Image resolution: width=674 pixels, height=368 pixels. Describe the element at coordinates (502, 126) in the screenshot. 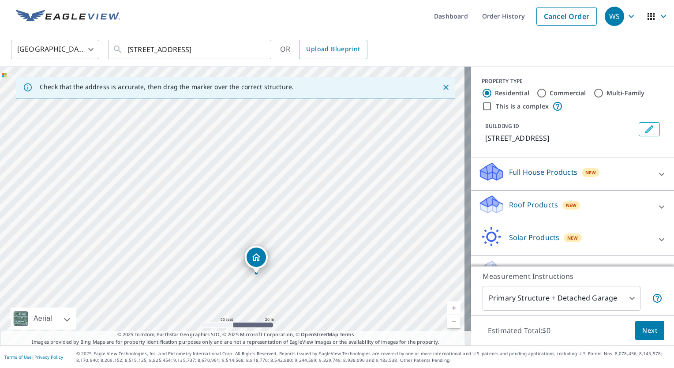

I see `p: BUILDING ID` at that location.